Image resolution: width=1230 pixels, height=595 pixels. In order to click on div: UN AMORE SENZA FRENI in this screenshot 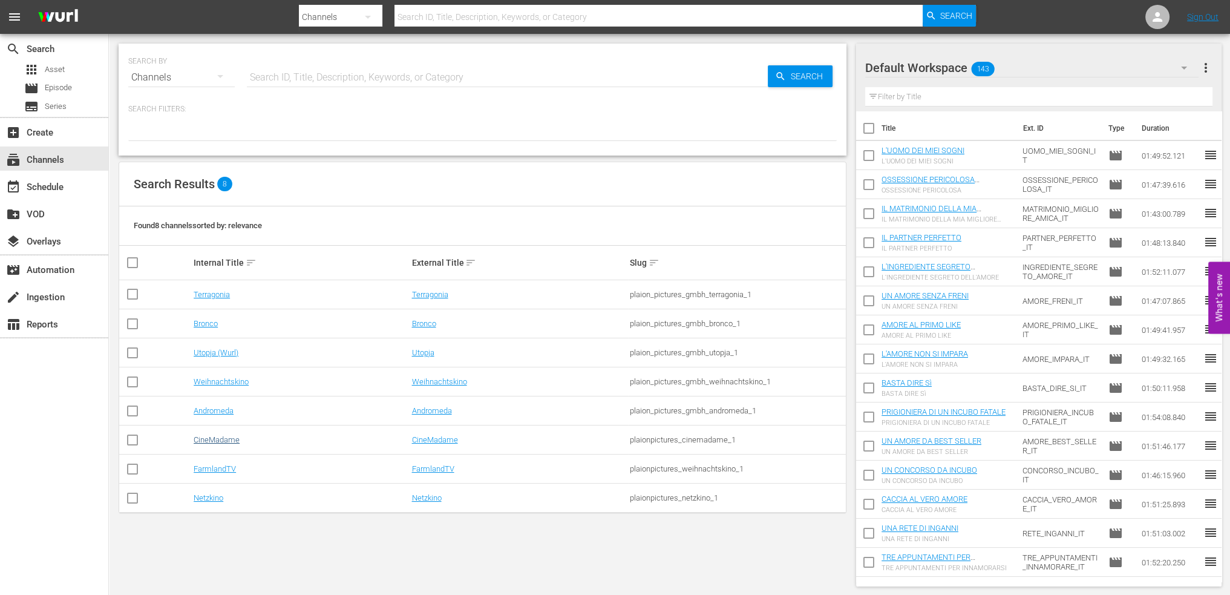, I will do `click(925, 306)`.